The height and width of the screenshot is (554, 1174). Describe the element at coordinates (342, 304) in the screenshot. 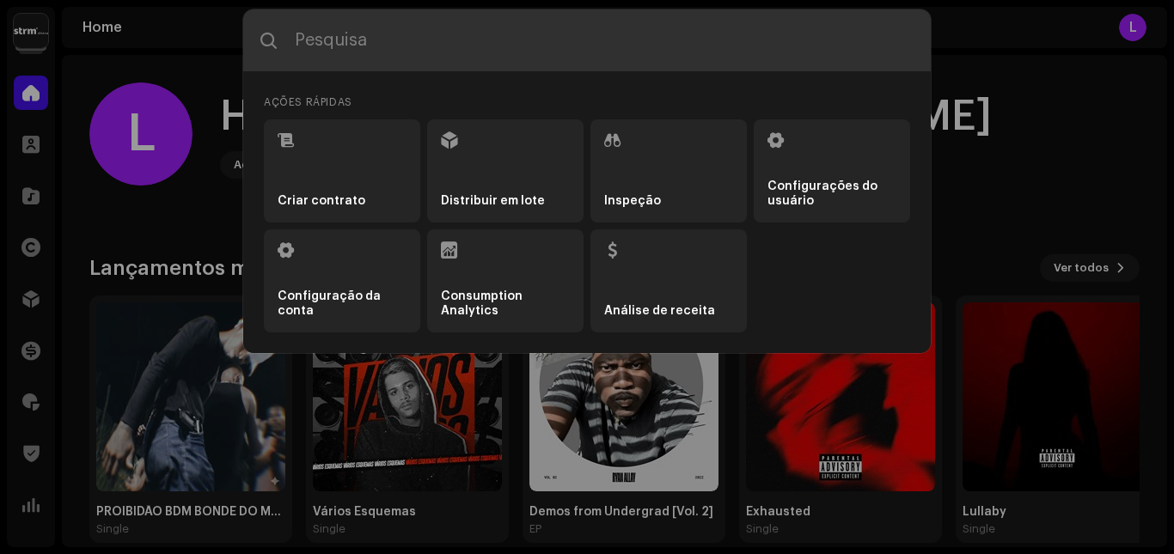

I see `strong: Configuração da conta` at that location.